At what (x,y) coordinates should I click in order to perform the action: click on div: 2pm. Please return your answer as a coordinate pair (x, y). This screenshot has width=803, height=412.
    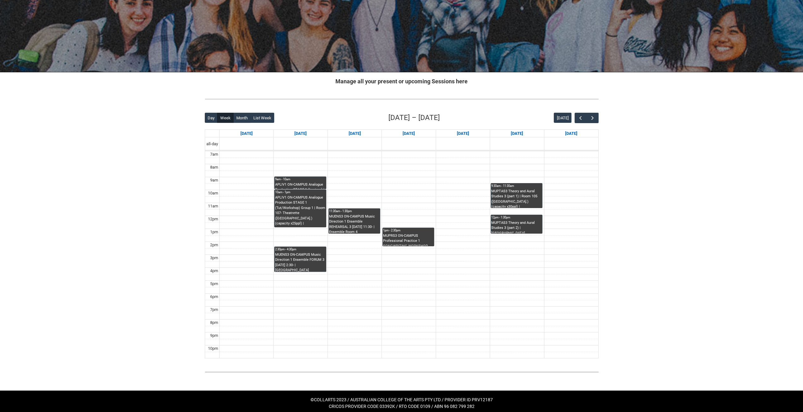
    Looking at the image, I should click on (214, 245).